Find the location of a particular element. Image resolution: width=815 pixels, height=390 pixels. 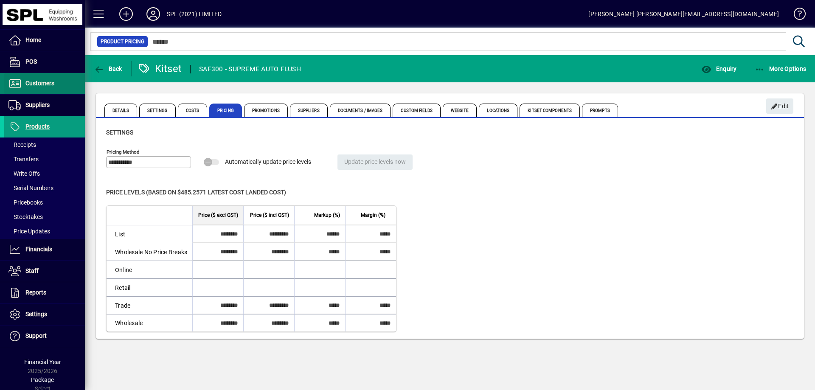

a: Write Offs is located at coordinates (45, 174).